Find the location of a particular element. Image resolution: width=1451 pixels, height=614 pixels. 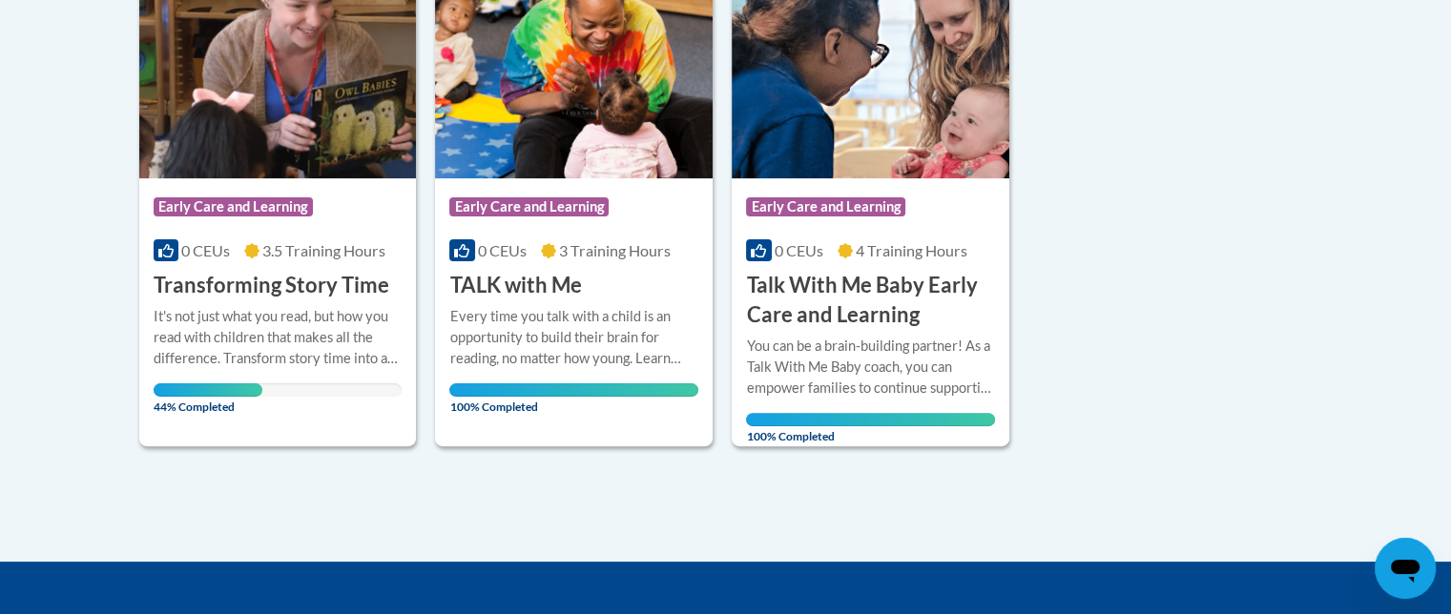

div: You can be a brain-building partner! As a Talk With Me Baby coach, you can empower families to co... is located at coordinates (870, 367).